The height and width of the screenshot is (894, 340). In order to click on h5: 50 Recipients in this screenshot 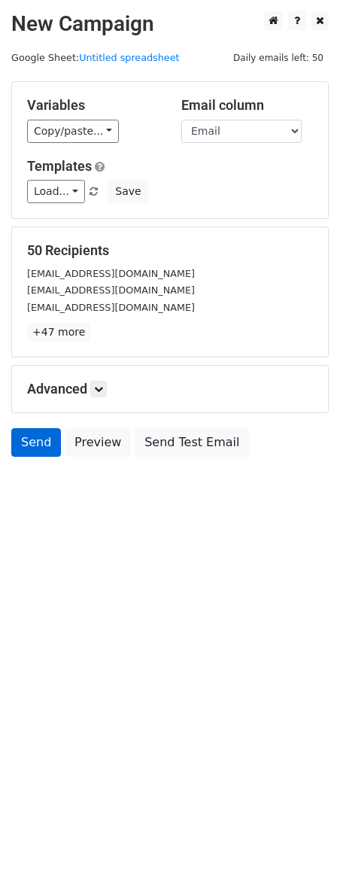, I will do `click(170, 251)`.